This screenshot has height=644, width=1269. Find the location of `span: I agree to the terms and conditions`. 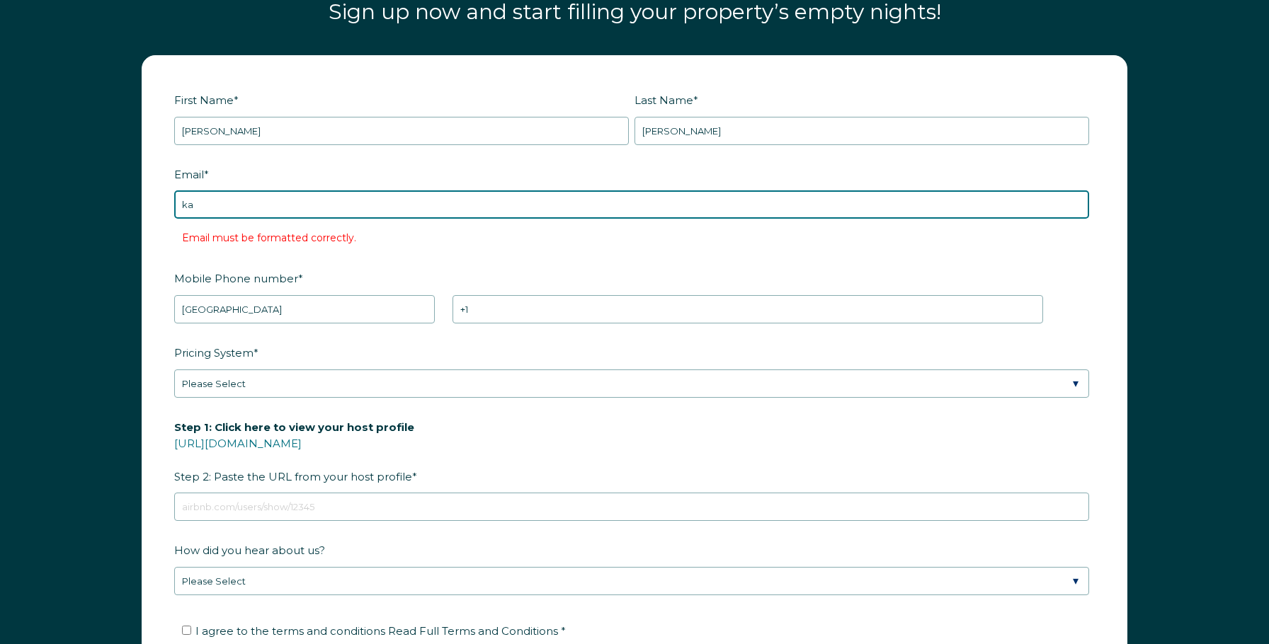

span: I agree to the terms and conditions is located at coordinates (380, 631).